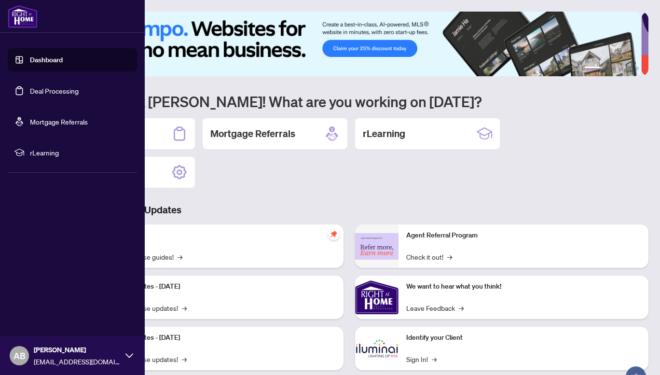  What do you see at coordinates (377, 246) in the screenshot?
I see `img: Agent Referral Program` at bounding box center [377, 246].